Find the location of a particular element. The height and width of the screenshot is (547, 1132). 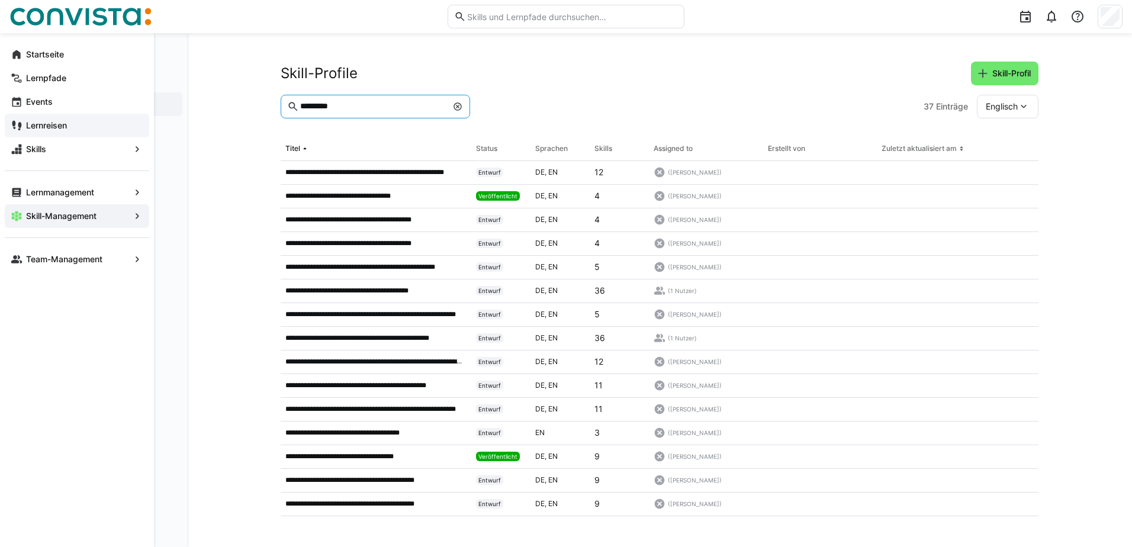

span: Englisch is located at coordinates (1001, 107).